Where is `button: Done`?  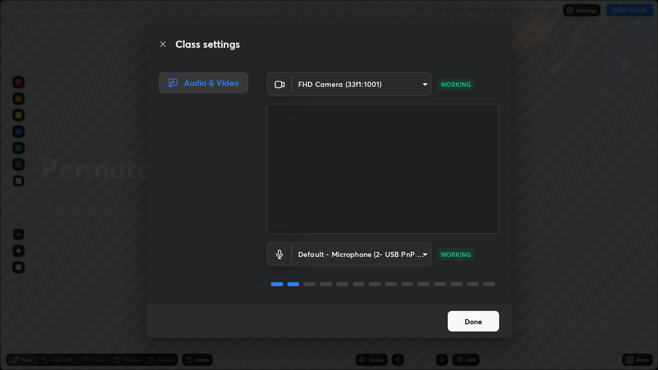 button: Done is located at coordinates (473, 321).